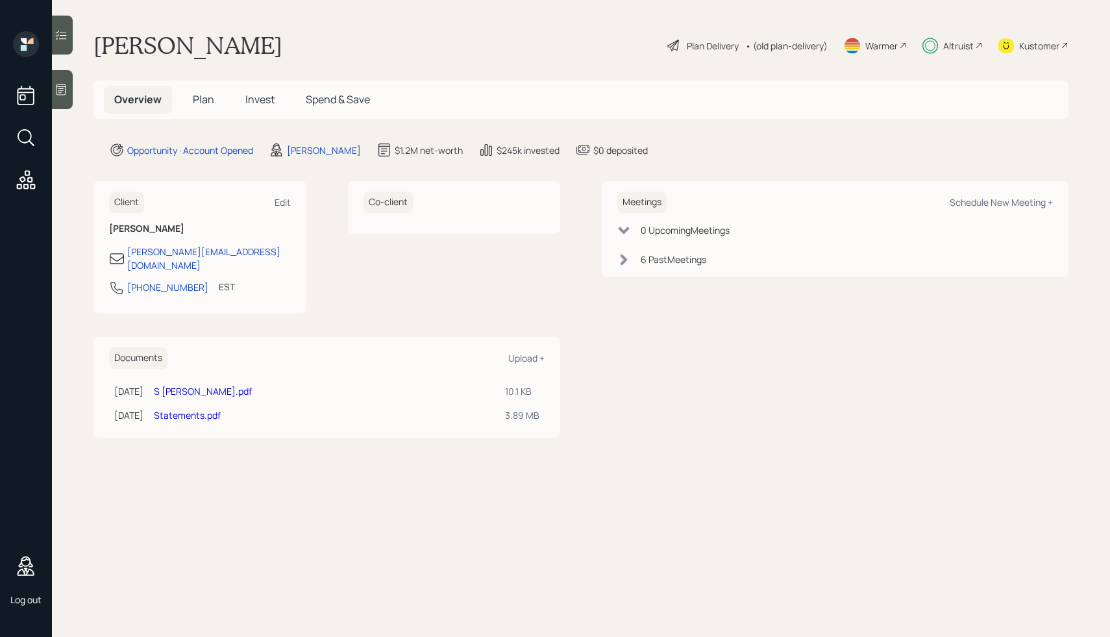 Image resolution: width=1110 pixels, height=637 pixels. I want to click on div: 6 Past Meeting s, so click(673, 259).